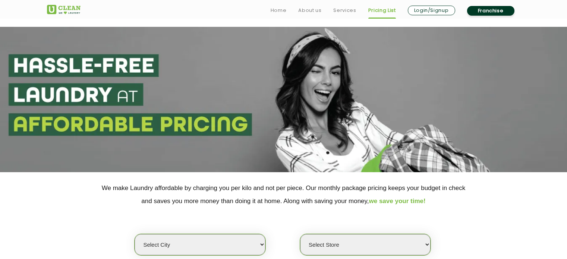 The image size is (567, 259). What do you see at coordinates (431, 10) in the screenshot?
I see `a: Login/Signup` at bounding box center [431, 10].